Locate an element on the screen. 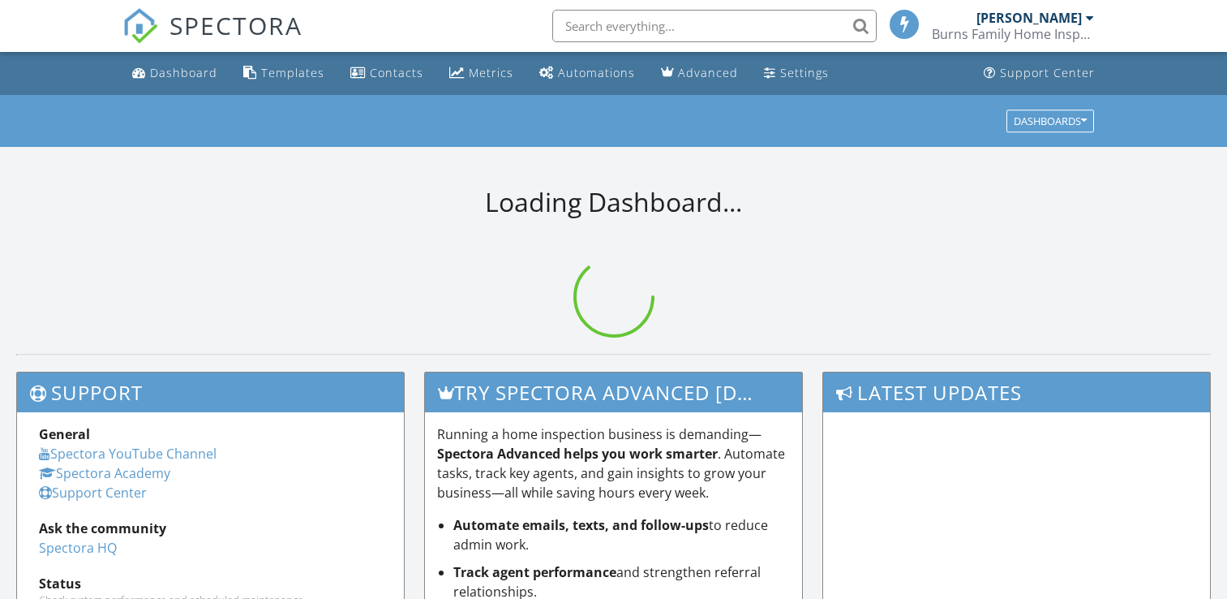  div: Status is located at coordinates (210, 583).